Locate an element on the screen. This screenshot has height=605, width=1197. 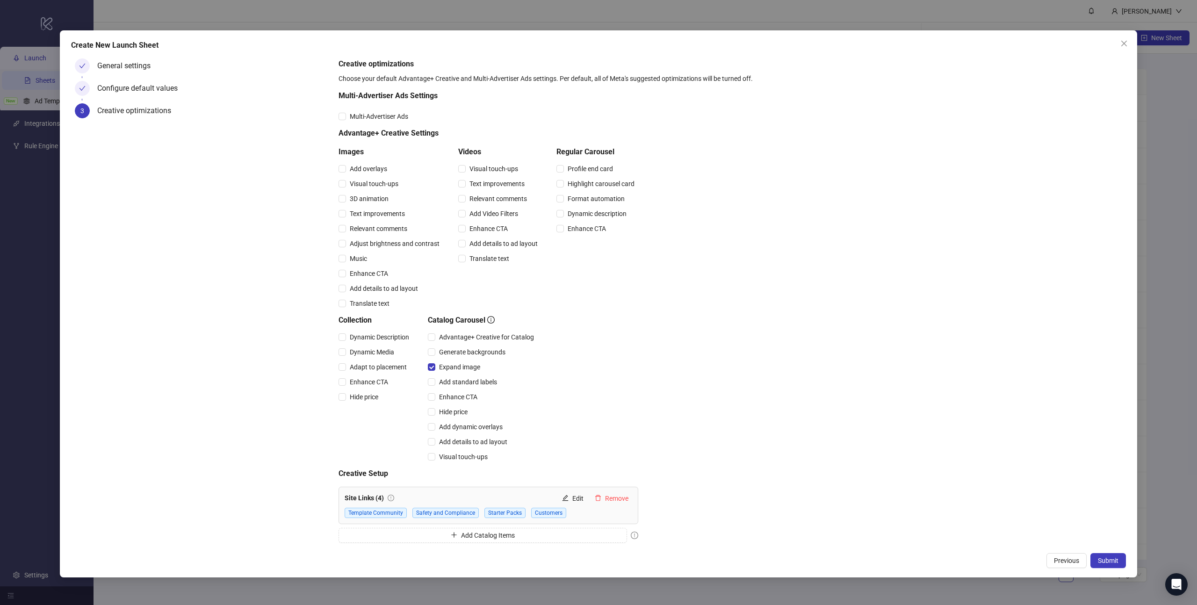
span: Advantage+ Creative for Catalog is located at coordinates (486, 337).